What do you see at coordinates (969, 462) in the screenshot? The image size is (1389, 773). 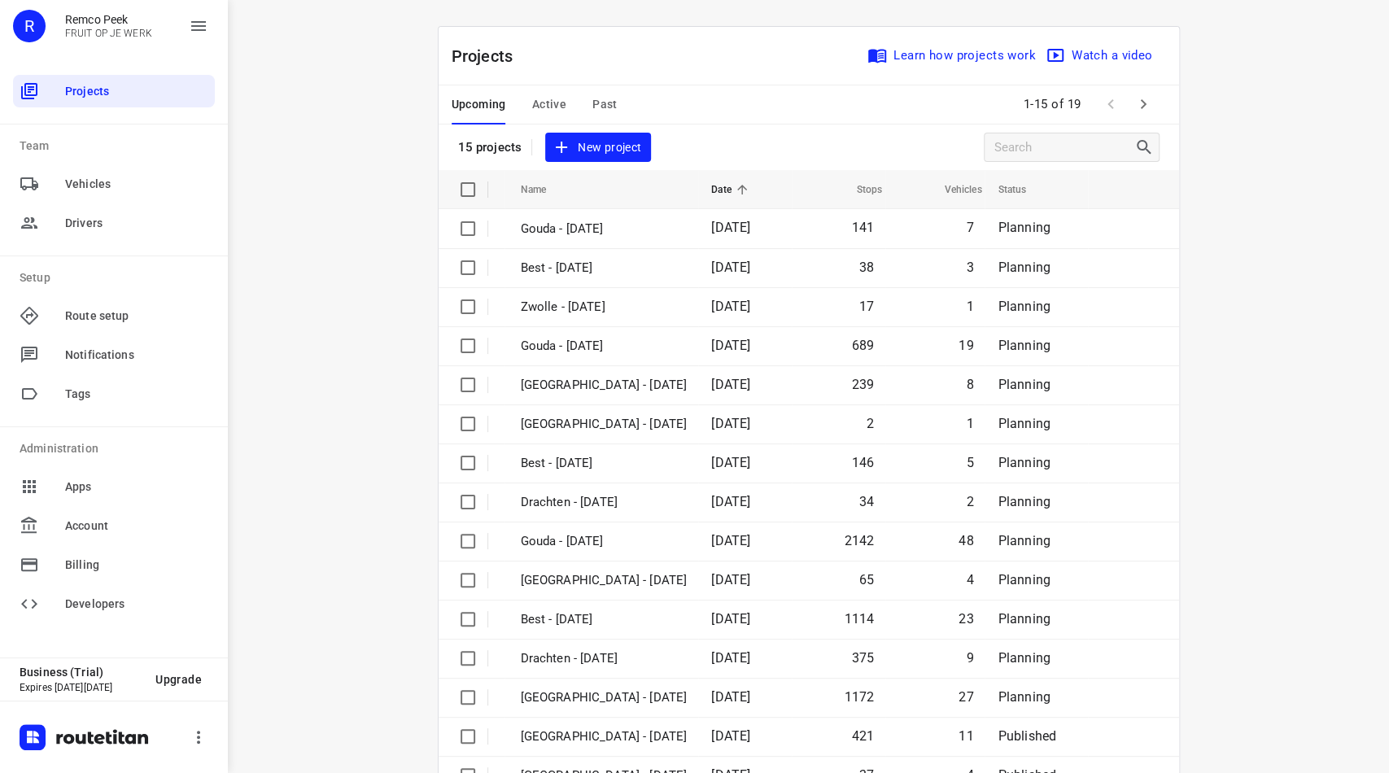 I see `span: 5` at bounding box center [969, 462].